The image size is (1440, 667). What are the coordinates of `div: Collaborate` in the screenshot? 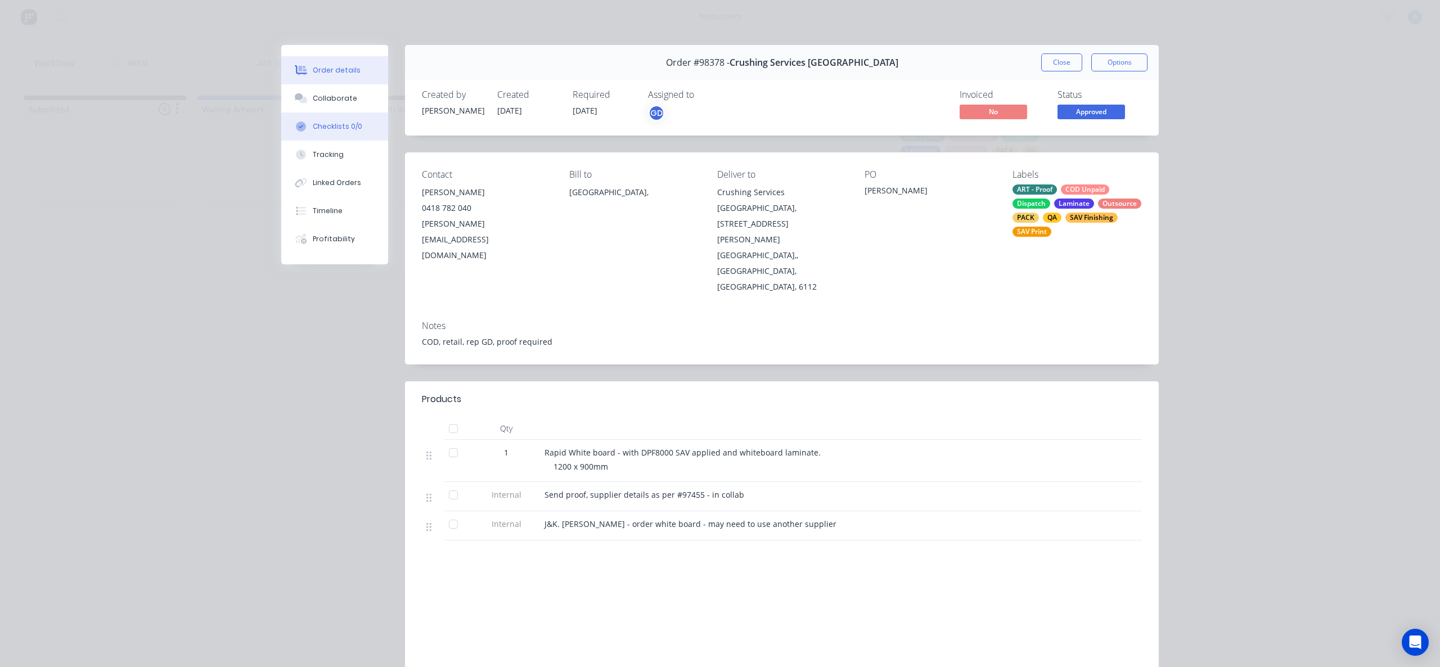 It's located at (335, 98).